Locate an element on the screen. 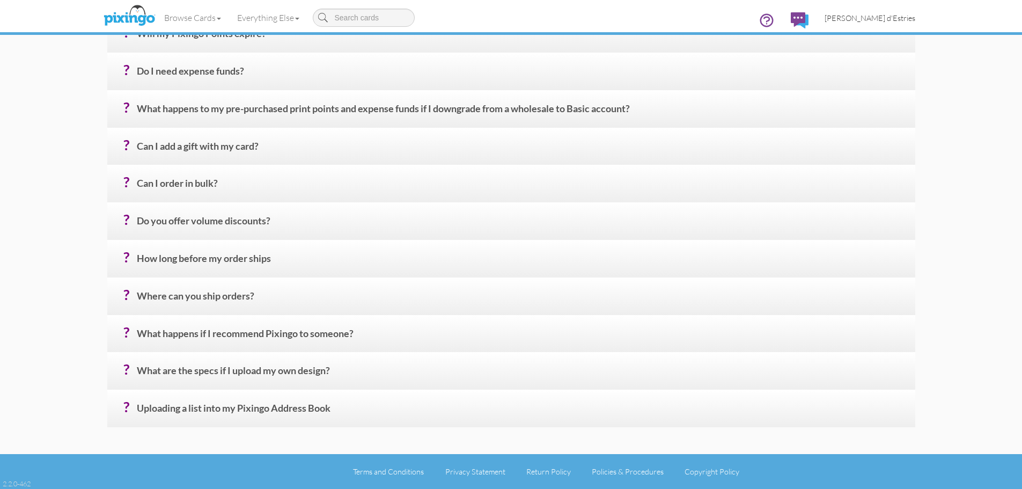 The width and height of the screenshot is (1022, 489). h4: What are the specs if I upload my own design? is located at coordinates (522, 374).